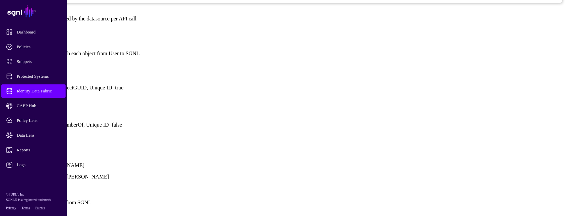 The height and width of the screenshot is (216, 565). What do you see at coordinates (33, 120) in the screenshot?
I see `a: Policy Lens` at bounding box center [33, 120].